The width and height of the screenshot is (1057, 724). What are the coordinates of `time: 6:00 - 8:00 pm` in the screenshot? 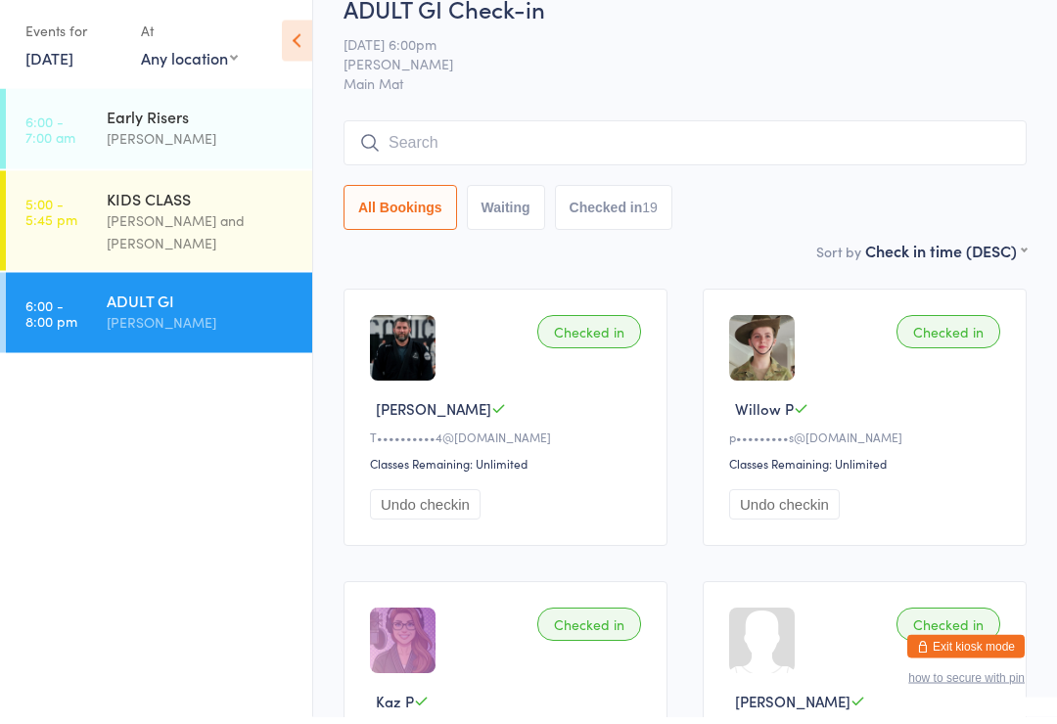 It's located at (51, 320).